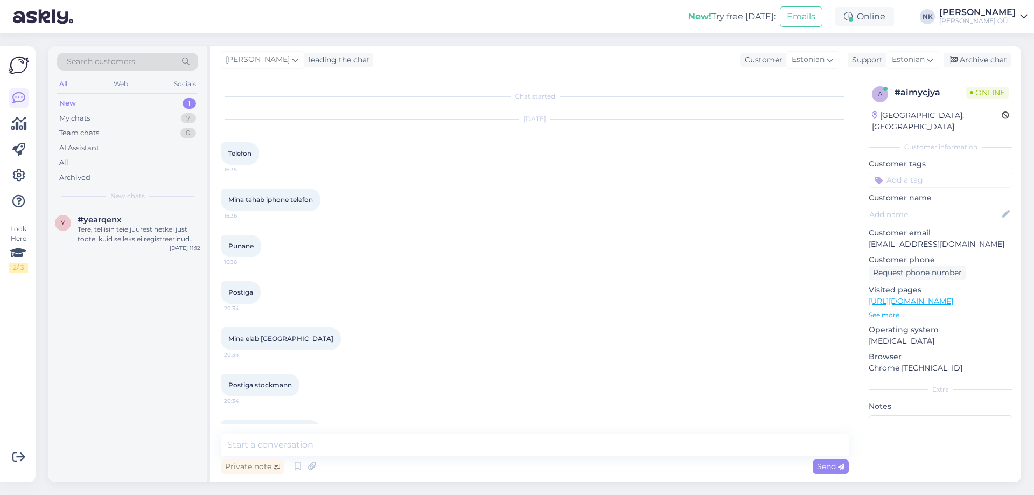  What do you see at coordinates (940, 356) in the screenshot?
I see `p: Browser` at bounding box center [940, 356].